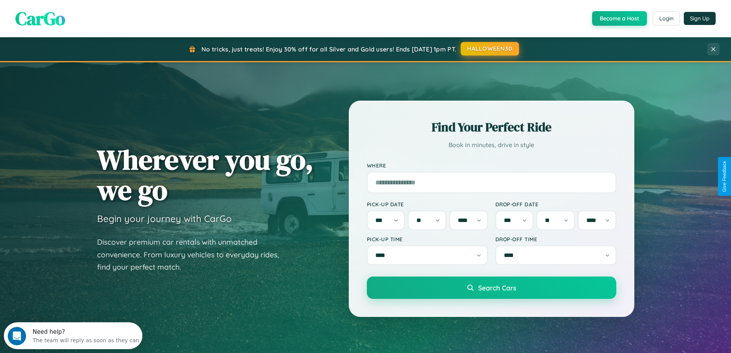 Image resolution: width=731 pixels, height=353 pixels. Describe the element at coordinates (667, 18) in the screenshot. I see `button: Login` at that location.